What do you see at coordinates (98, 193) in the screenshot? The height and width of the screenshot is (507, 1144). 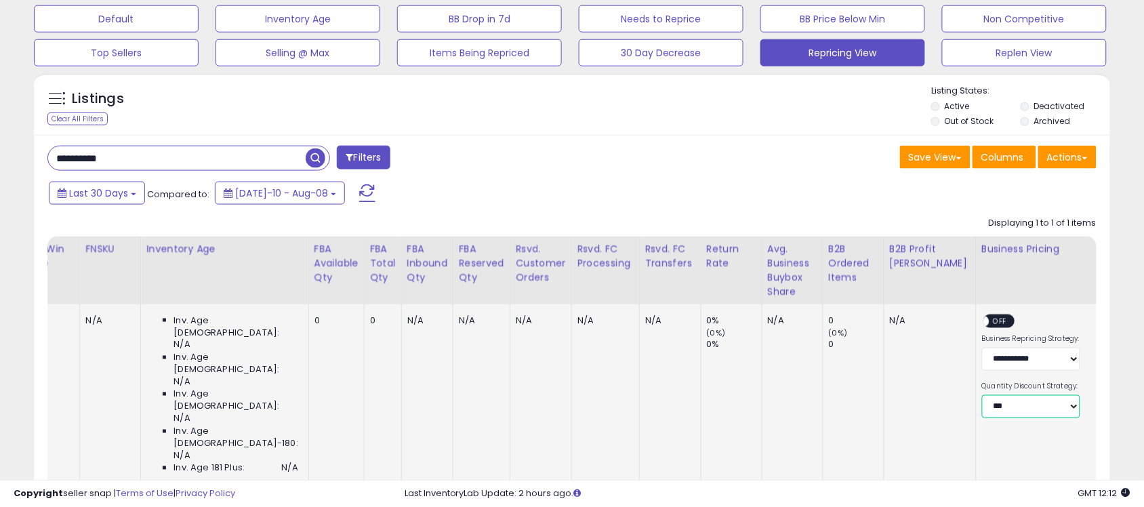 I see `span: Last 30 Days` at bounding box center [98, 193].